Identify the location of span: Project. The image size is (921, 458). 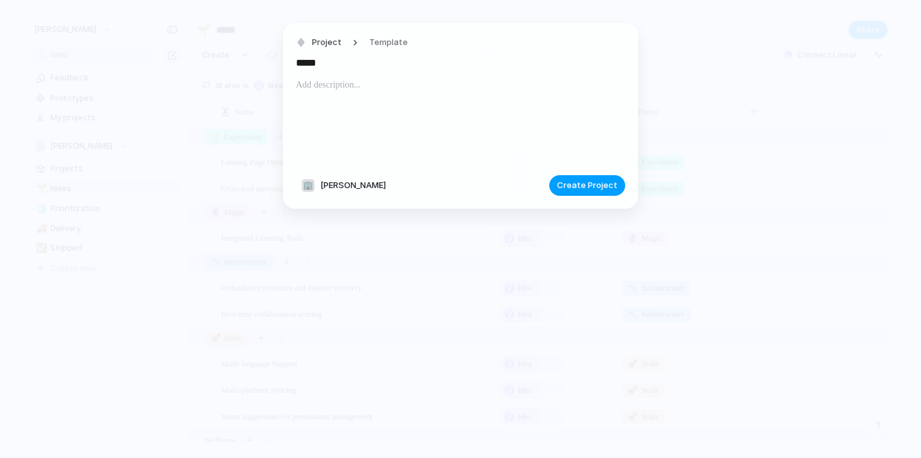
(327, 42).